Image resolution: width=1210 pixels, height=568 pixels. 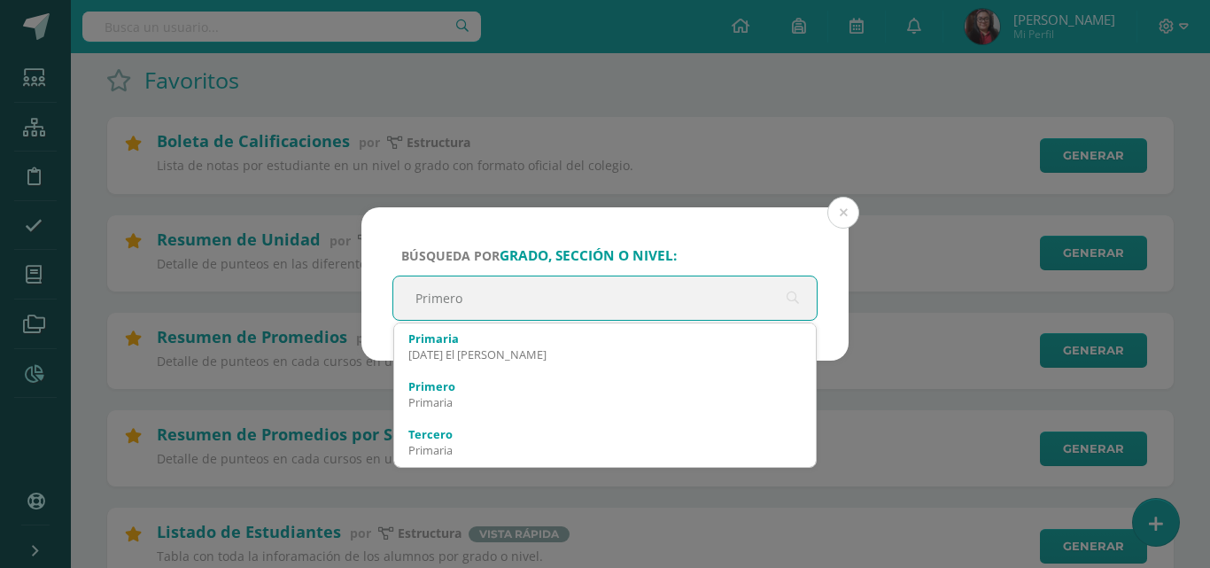 What do you see at coordinates (843, 213) in the screenshot?
I see `button: Close (Esc)` at bounding box center [843, 213].